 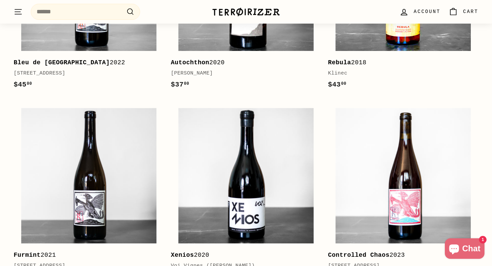 What do you see at coordinates (470, 12) in the screenshot?
I see `span: Cart` at bounding box center [470, 12].